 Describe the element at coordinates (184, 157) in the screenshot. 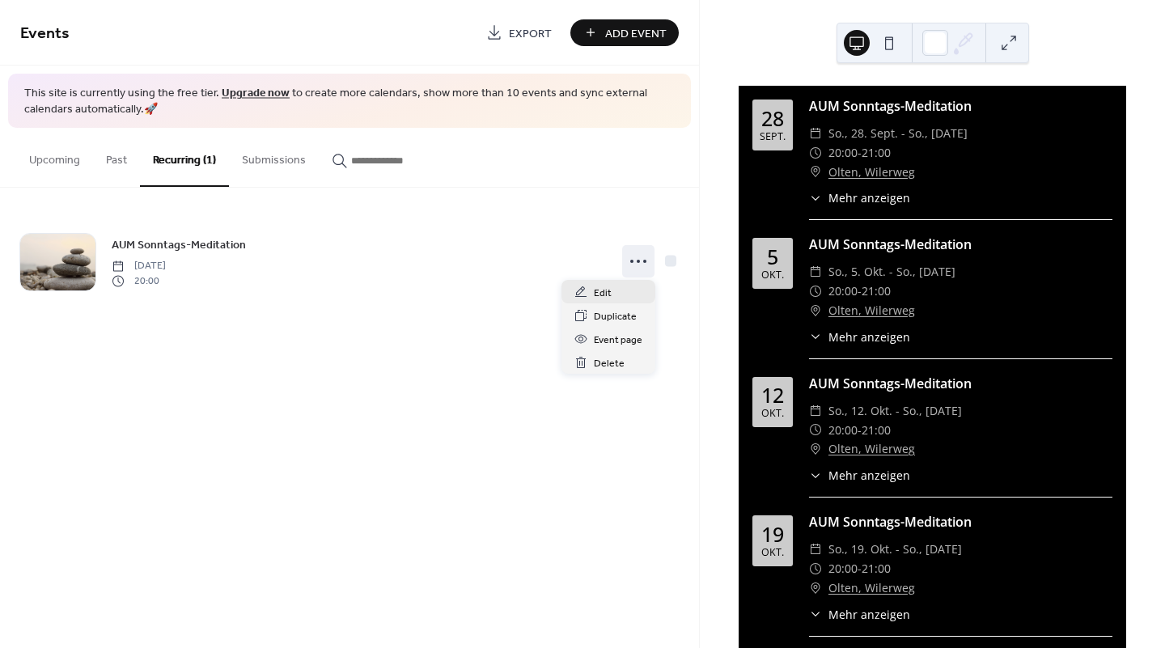

I see `button: Recurring (1)` at that location.